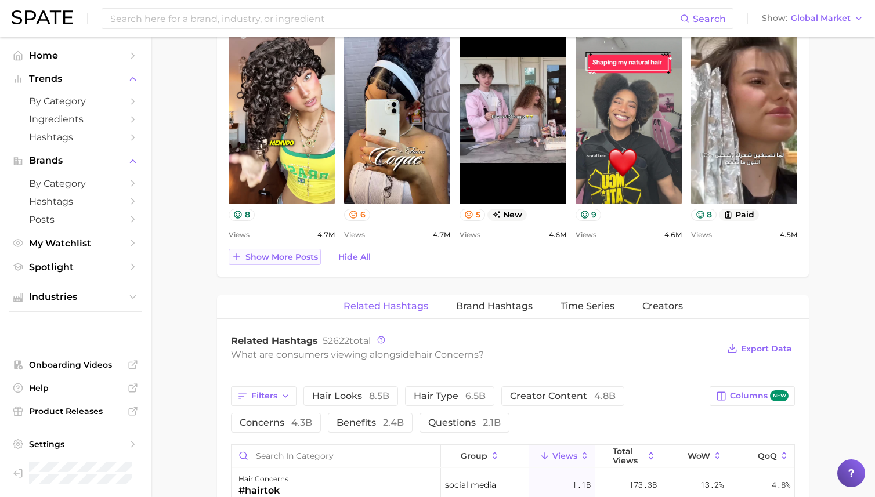  Describe the element at coordinates (475, 396) in the screenshot. I see `span: 6.5b` at that location.